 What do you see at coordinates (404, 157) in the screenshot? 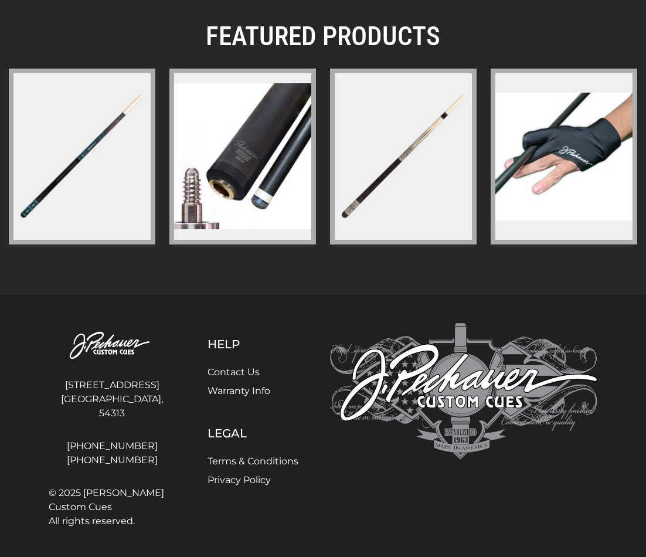
I see `a: jp-series-r-jp24-r` at bounding box center [404, 157].